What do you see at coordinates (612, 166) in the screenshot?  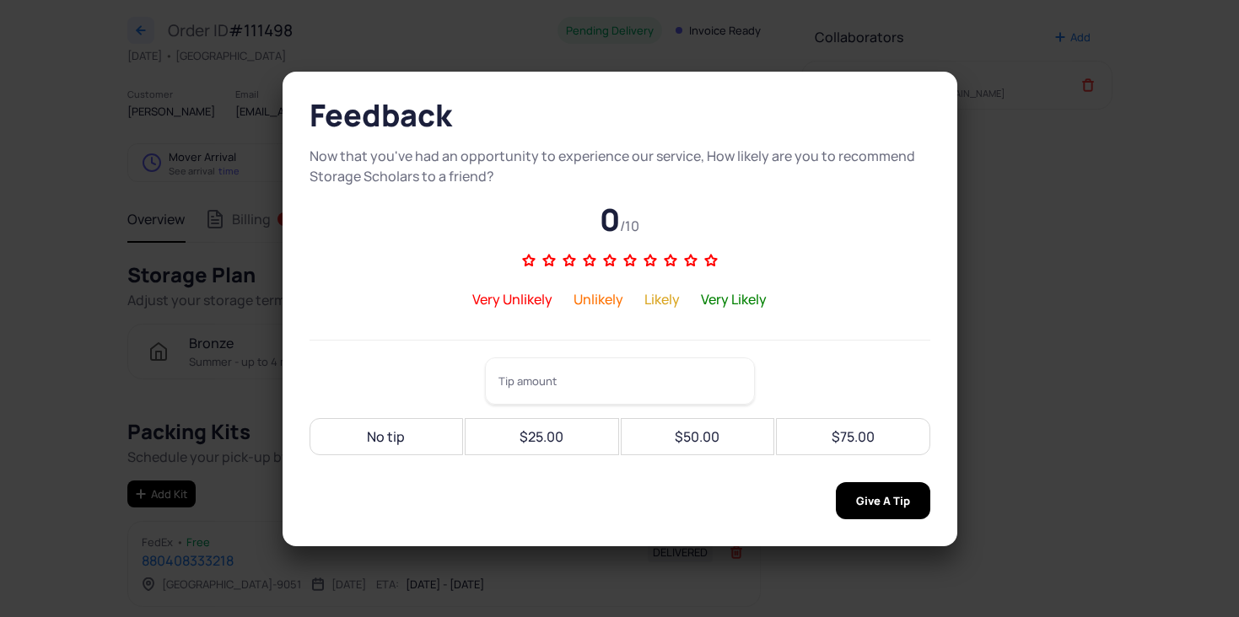 I see `span: Now that you've had an opportunity to experience our service, How likely are you to recommend Sto...` at bounding box center [612, 166].